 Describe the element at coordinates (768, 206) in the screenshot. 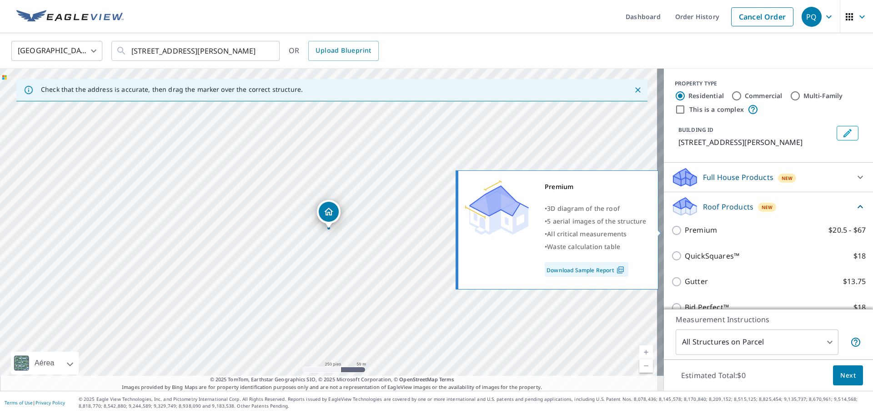

I see `div: Roof ProductsNew` at that location.